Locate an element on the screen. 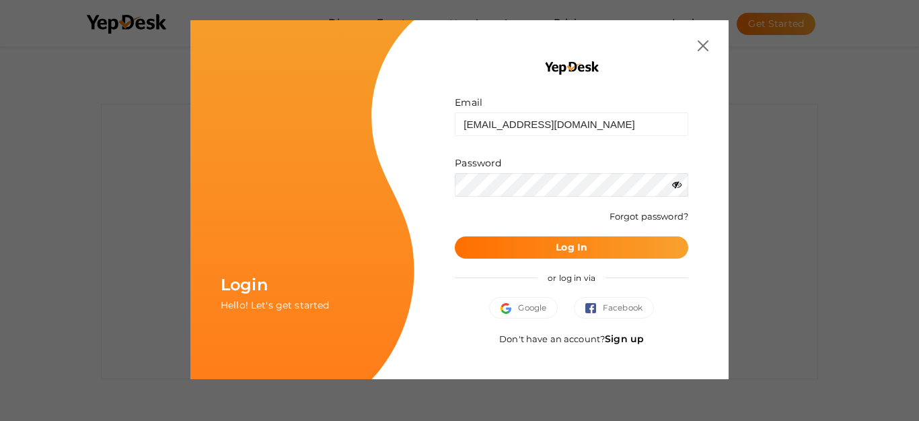 The height and width of the screenshot is (421, 919). a: Forgot password? is located at coordinates (649, 216).